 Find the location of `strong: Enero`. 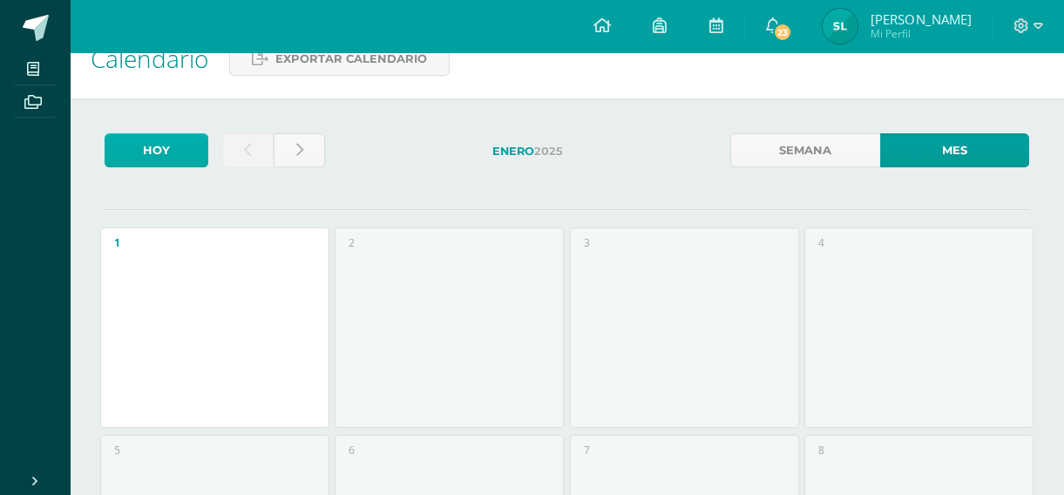

strong: Enero is located at coordinates (513, 151).